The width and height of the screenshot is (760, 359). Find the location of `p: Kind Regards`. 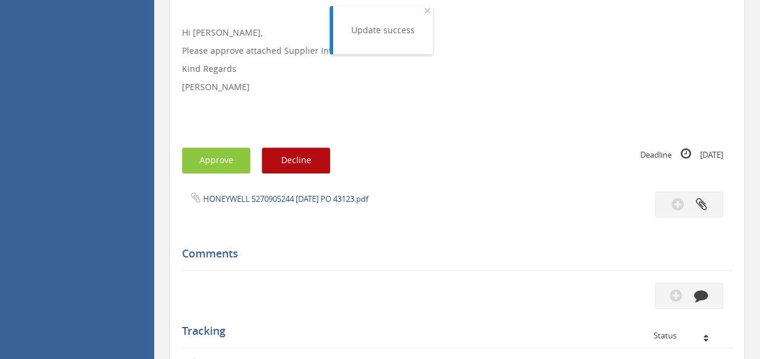

p: Kind Regards is located at coordinates (457, 69).